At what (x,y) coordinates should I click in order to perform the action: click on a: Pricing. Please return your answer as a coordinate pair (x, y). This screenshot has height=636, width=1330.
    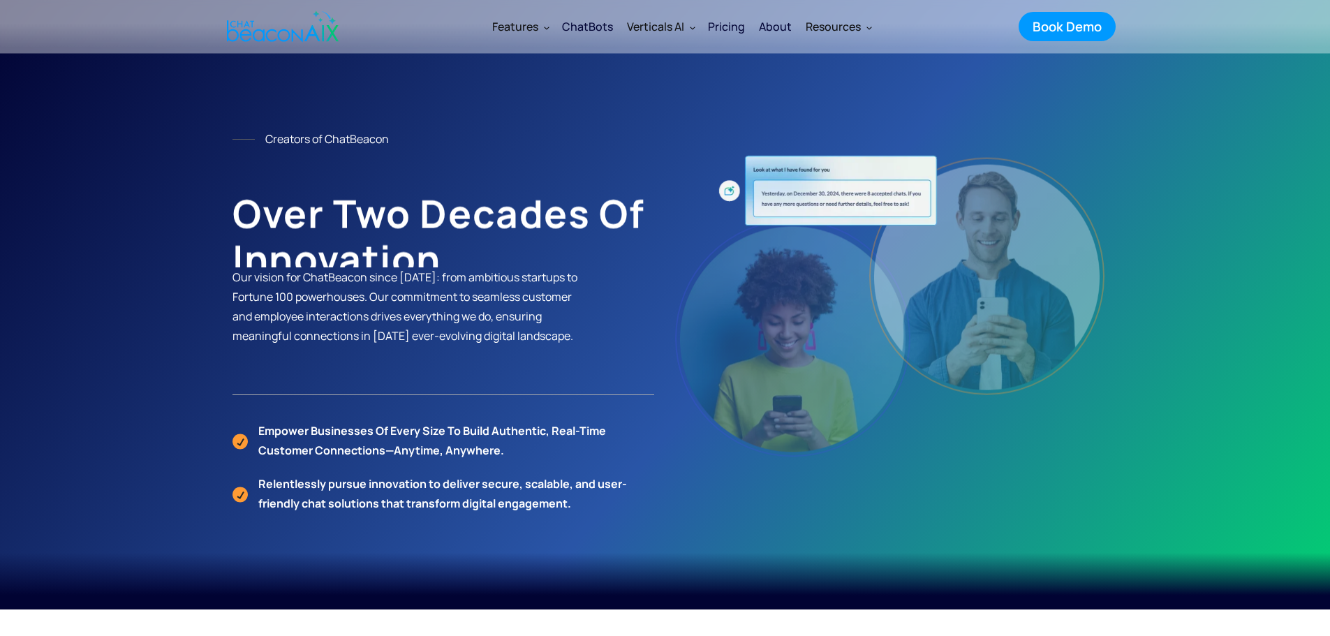
    Looking at the image, I should click on (726, 27).